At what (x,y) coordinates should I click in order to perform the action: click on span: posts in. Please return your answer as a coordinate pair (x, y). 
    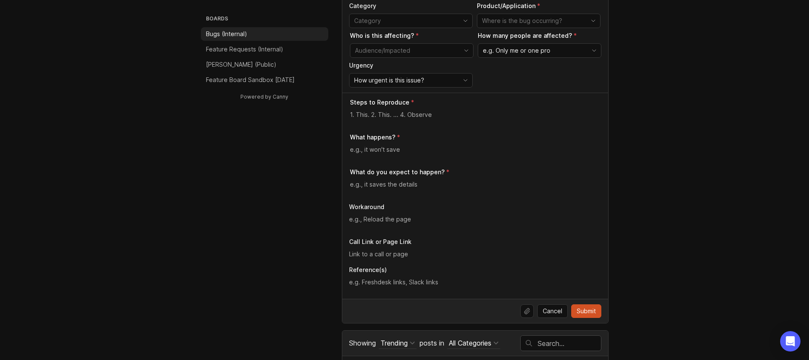
    Looking at the image, I should click on (432, 343).